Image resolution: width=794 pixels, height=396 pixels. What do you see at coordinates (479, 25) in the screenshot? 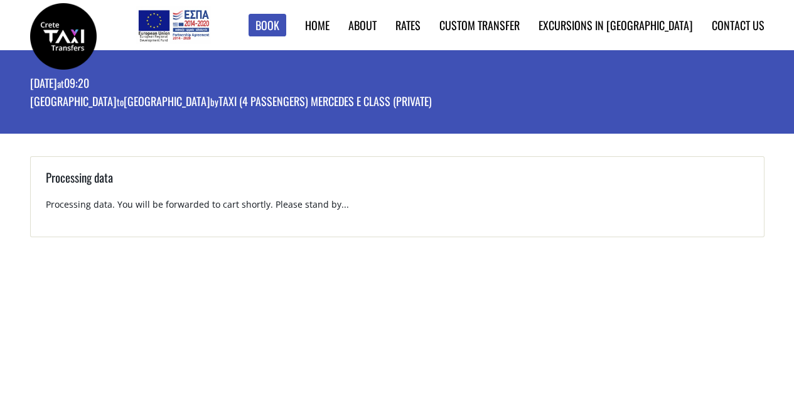
I see `a: Custom Transfer` at bounding box center [479, 25].